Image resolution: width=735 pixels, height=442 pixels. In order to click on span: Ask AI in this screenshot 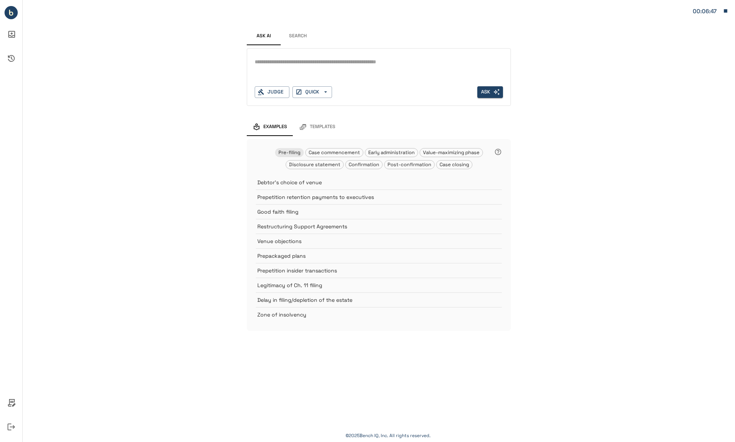, I will do `click(264, 36)`.